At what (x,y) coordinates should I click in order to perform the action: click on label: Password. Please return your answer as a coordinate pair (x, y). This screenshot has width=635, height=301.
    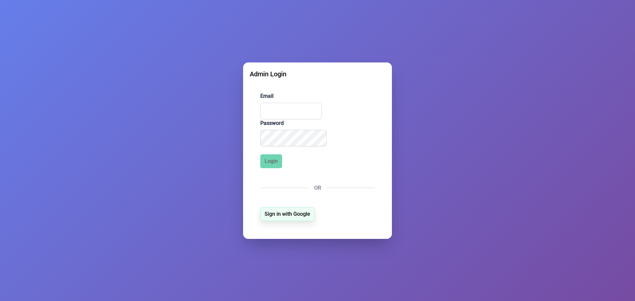
    Looking at the image, I should click on (317, 123).